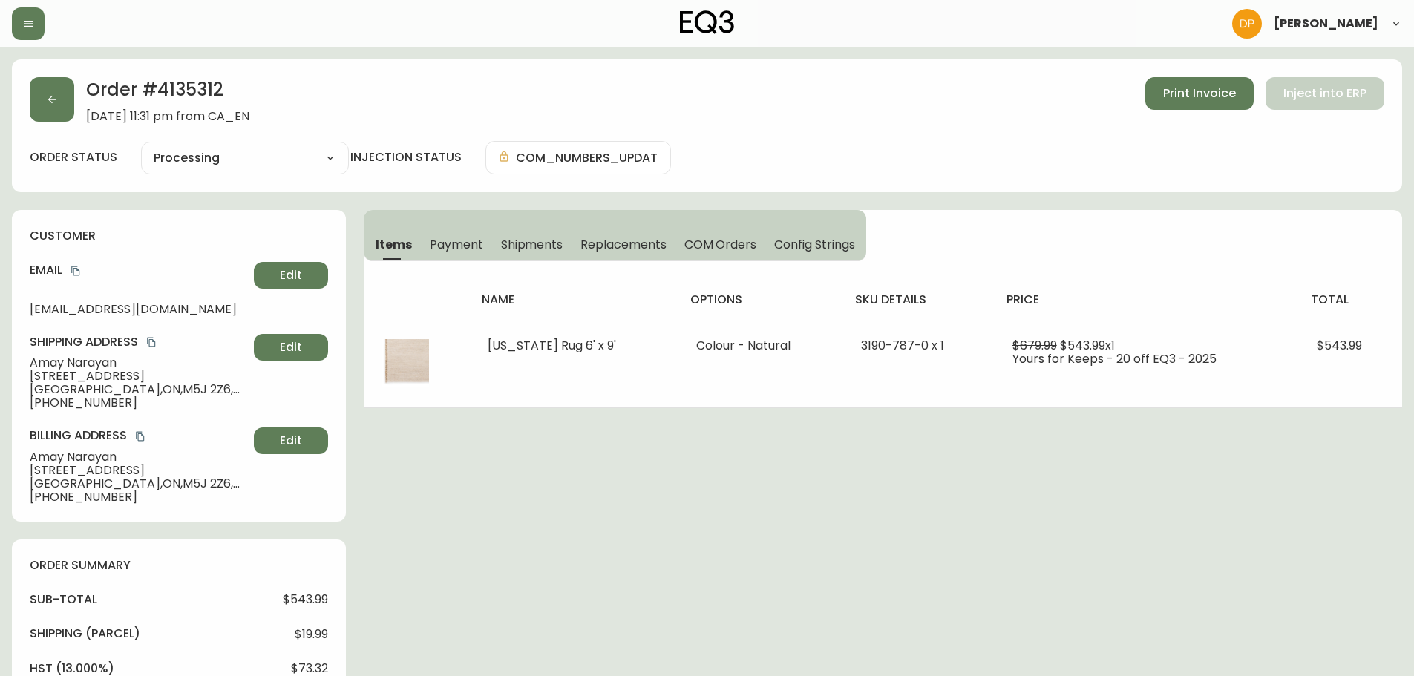 This screenshot has height=676, width=1414. Describe the element at coordinates (1200, 94) in the screenshot. I see `button: Print Invoice` at that location.